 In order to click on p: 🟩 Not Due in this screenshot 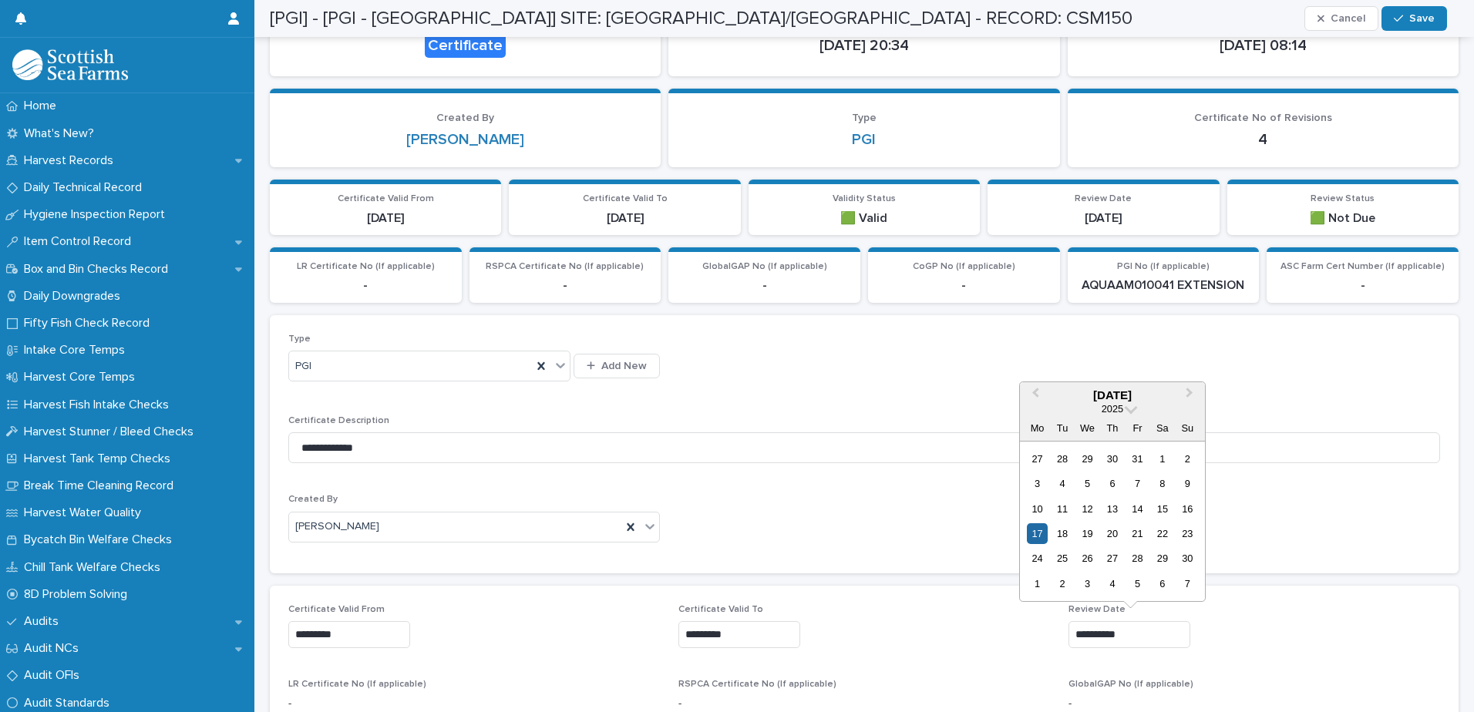, I will do `click(1343, 218)`.